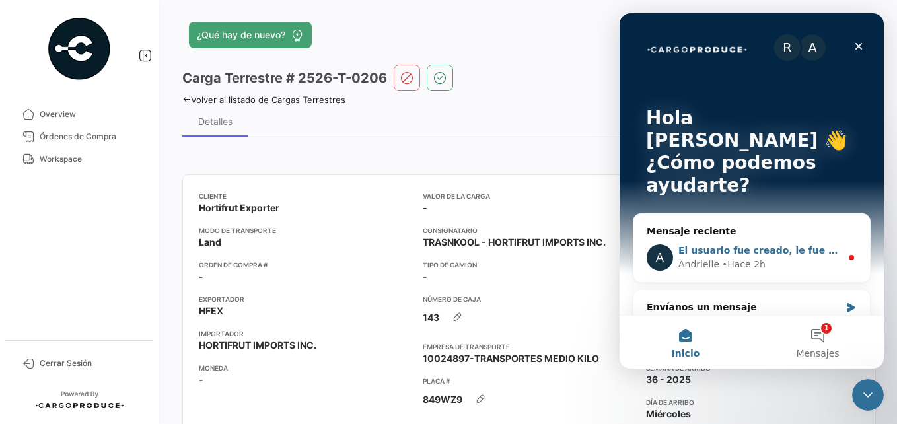 The image size is (897, 424). I want to click on div: Mensaje recienteProfile image for AndrielleEl usuario fue creado, le fue enviado un correo con un..., so click(132, 234).